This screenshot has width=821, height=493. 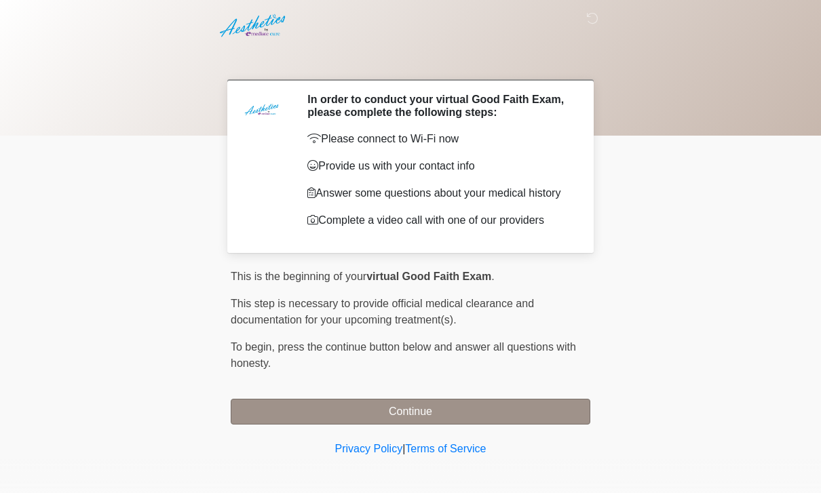 What do you see at coordinates (410, 412) in the screenshot?
I see `button: Continue` at bounding box center [410, 412].